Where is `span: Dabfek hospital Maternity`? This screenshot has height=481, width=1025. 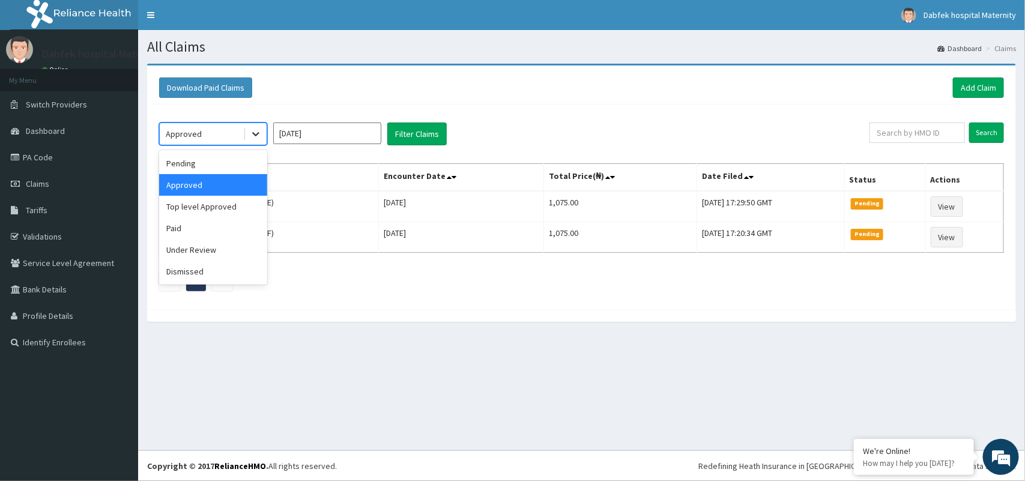
span: Dabfek hospital Maternity is located at coordinates (970, 15).